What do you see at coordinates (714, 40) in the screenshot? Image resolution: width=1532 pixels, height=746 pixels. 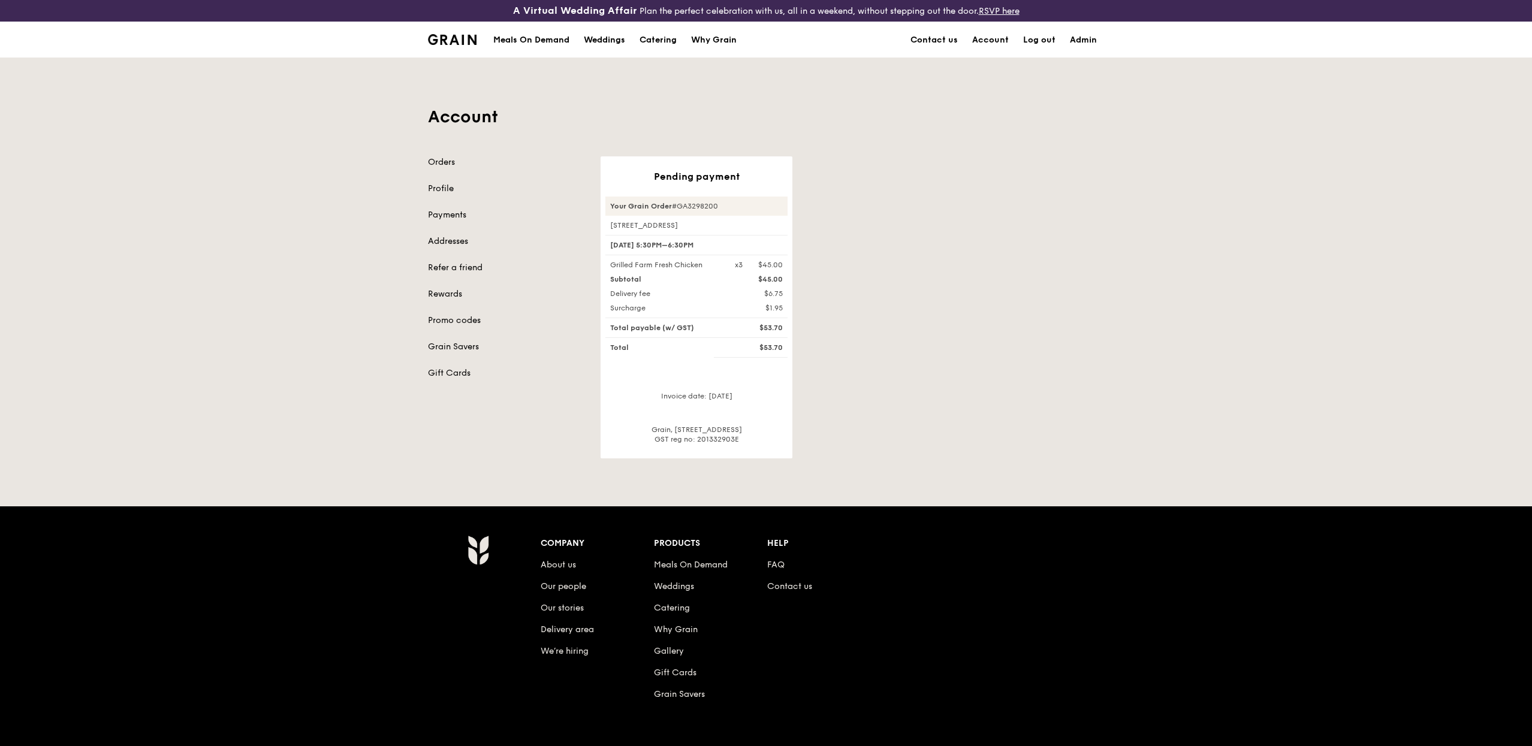 I see `div: Why Grain` at bounding box center [714, 40].